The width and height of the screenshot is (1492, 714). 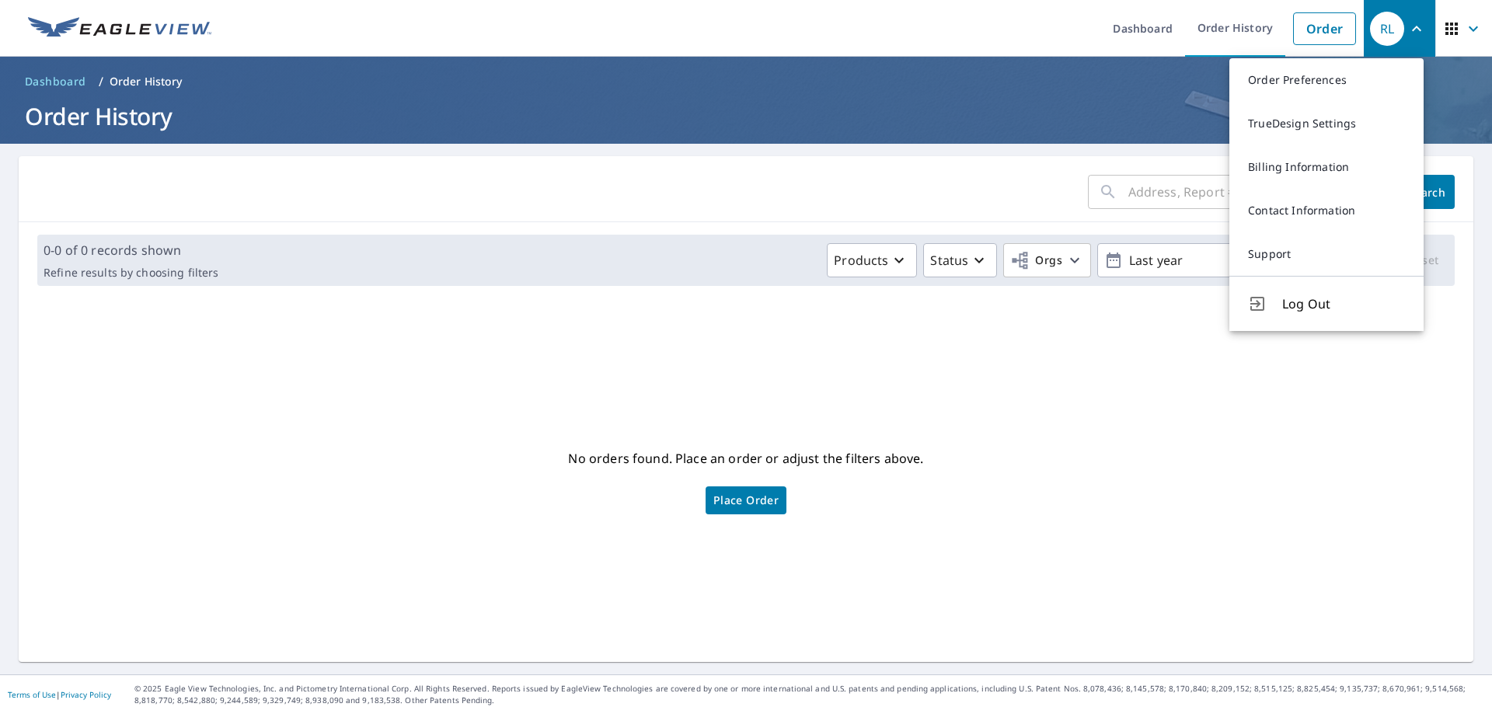 What do you see at coordinates (1326, 80) in the screenshot?
I see `a: Order Preferences` at bounding box center [1326, 80].